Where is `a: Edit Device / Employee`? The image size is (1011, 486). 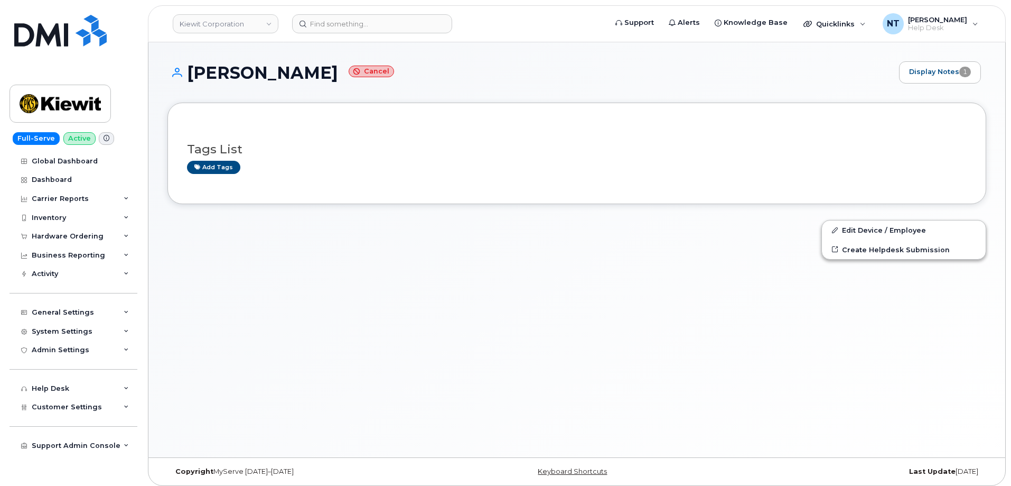
a: Edit Device / Employee is located at coordinates (904, 230).